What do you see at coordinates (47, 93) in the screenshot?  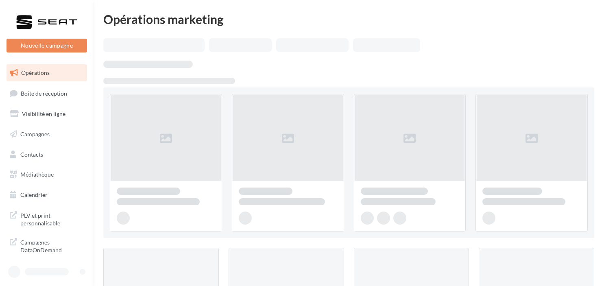 I see `a: Boîte de réception` at bounding box center [47, 93].